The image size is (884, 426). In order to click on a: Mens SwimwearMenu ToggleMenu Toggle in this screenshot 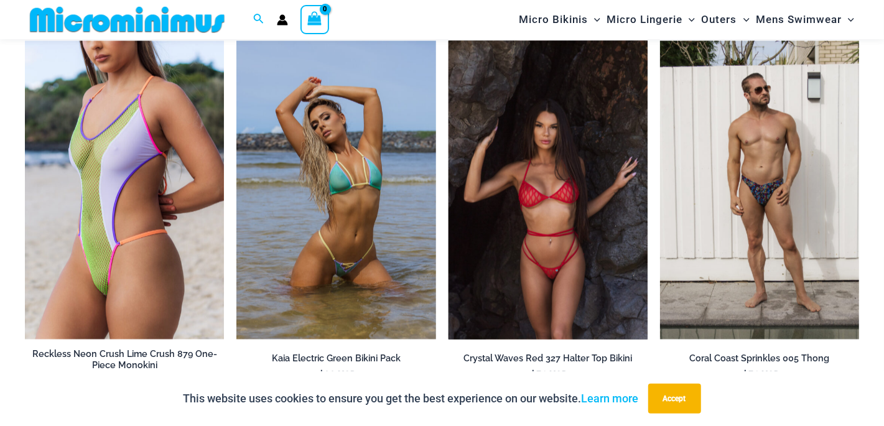, I will do `click(805, 19)`.